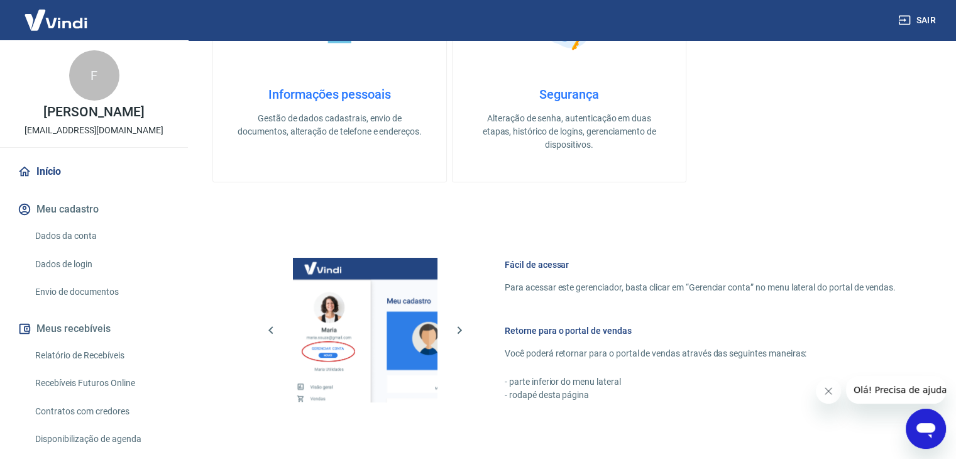 The height and width of the screenshot is (459, 956). I want to click on h4: Segurança, so click(569, 94).